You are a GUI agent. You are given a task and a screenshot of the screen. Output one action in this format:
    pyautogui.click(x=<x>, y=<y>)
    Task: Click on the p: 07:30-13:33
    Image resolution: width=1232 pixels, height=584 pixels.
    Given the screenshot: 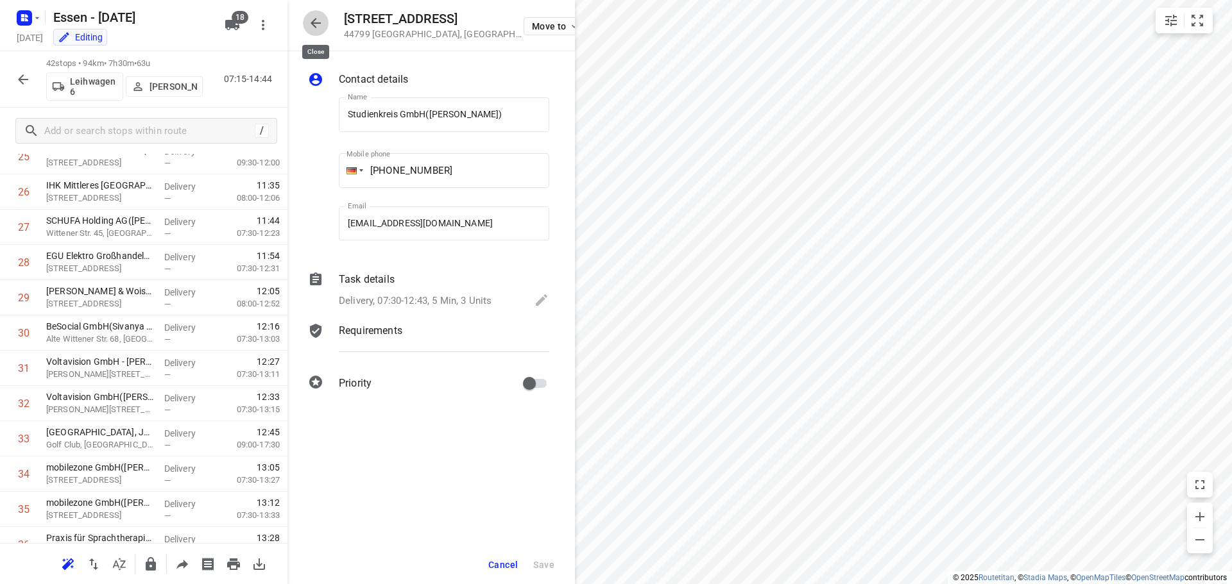 What is the action you would take?
    pyautogui.click(x=248, y=516)
    